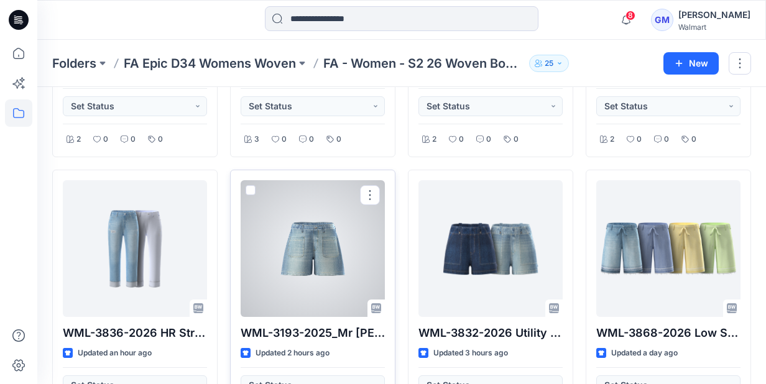 The height and width of the screenshot is (384, 766). Describe the element at coordinates (549, 63) in the screenshot. I see `p: 25` at that location.